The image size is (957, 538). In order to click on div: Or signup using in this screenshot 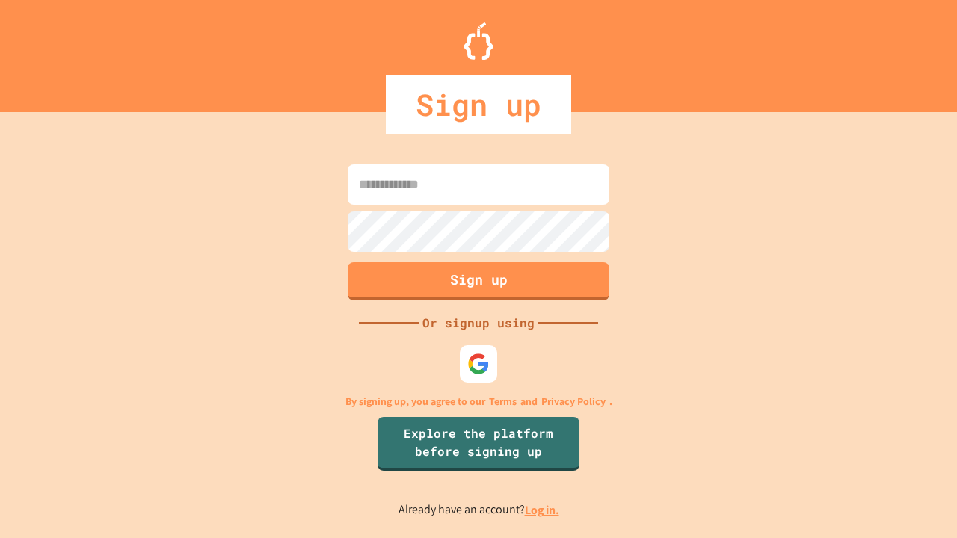, I will do `click(478, 323)`.